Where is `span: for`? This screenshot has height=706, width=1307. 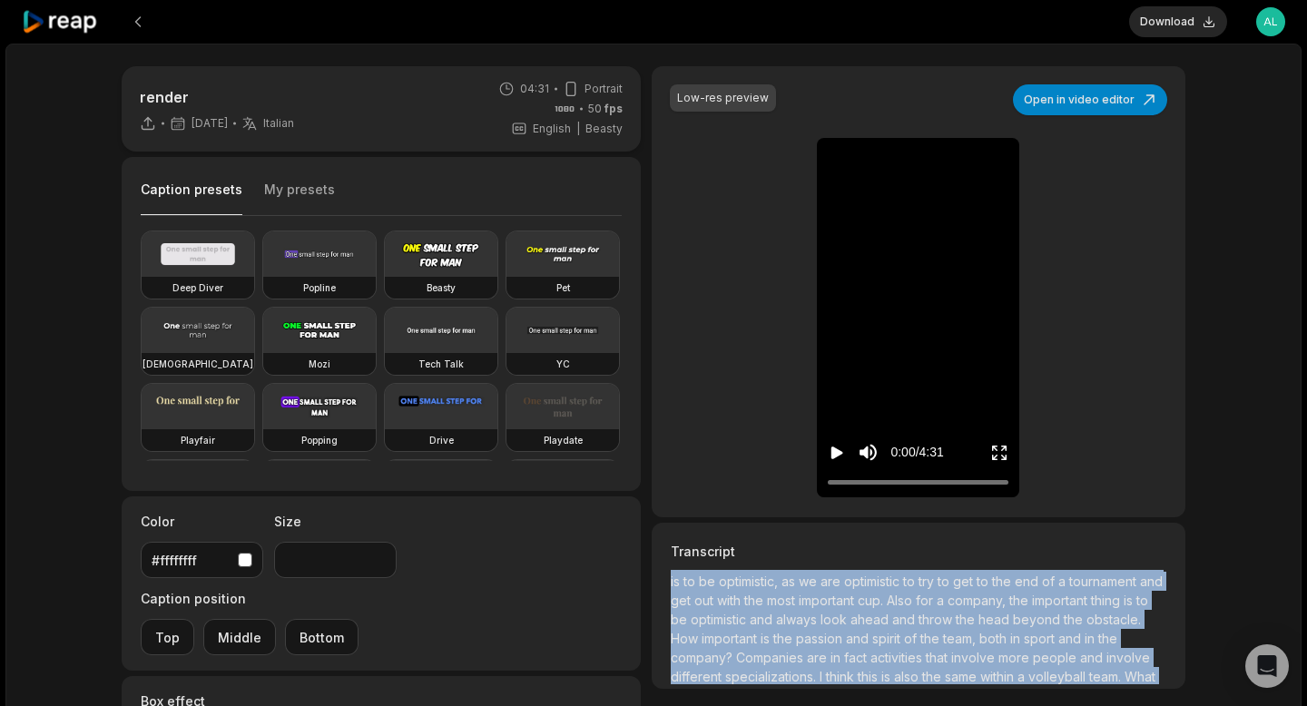
span: for is located at coordinates (926, 600).